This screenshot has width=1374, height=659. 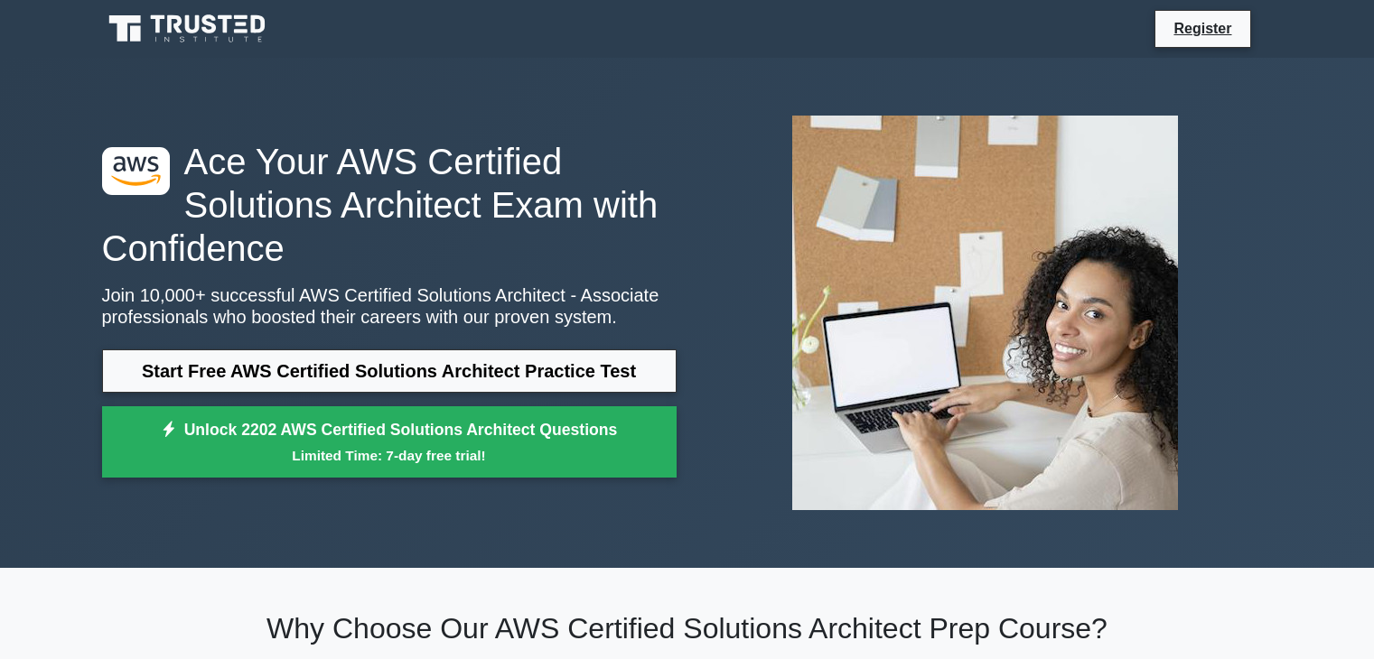 What do you see at coordinates (389, 306) in the screenshot?
I see `p: Join 10,000+ successful AWS Certified Solutions Architect - Associate professionals who boosted t...` at bounding box center [389, 306].